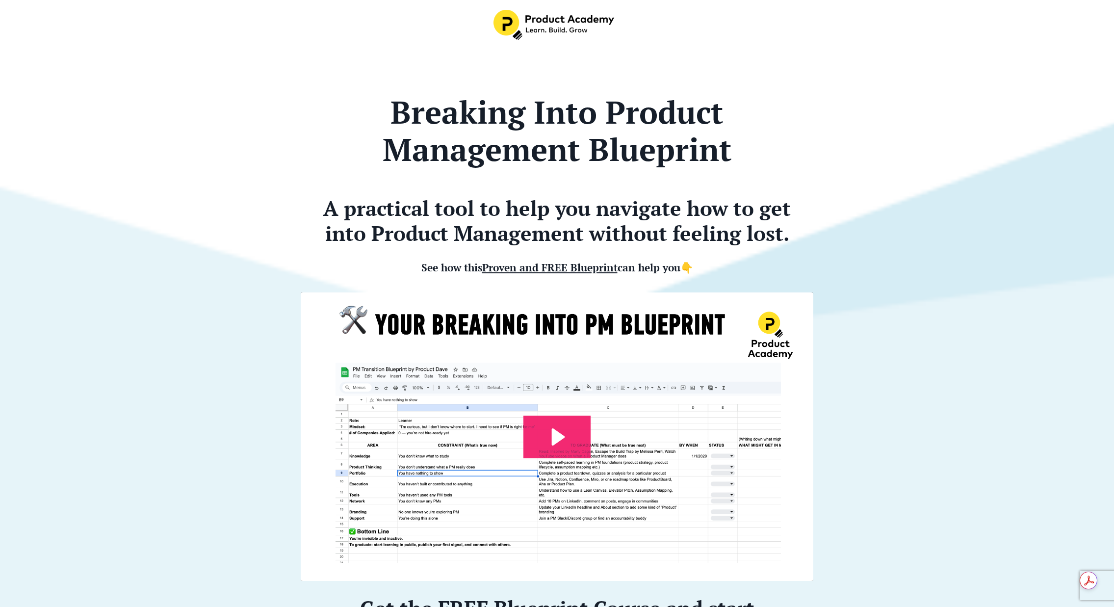 The image size is (1114, 607). I want to click on img: Header Logo, so click(555, 25).